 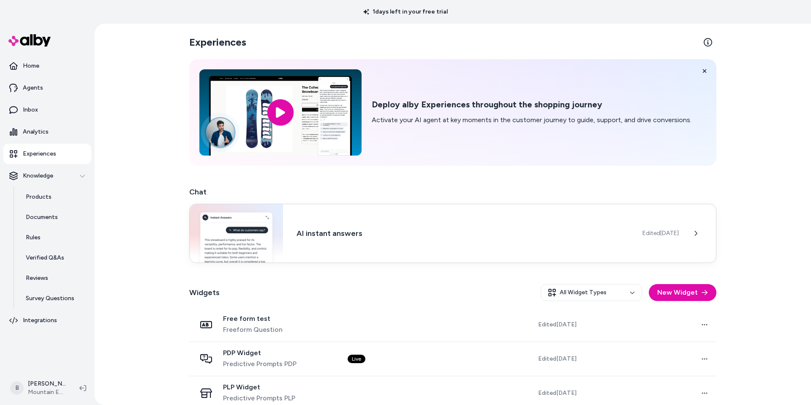 What do you see at coordinates (40, 320) in the screenshot?
I see `p: Integrations` at bounding box center [40, 320].